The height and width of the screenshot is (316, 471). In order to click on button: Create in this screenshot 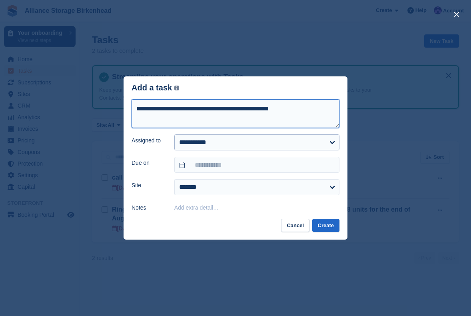, I will do `click(326, 225)`.